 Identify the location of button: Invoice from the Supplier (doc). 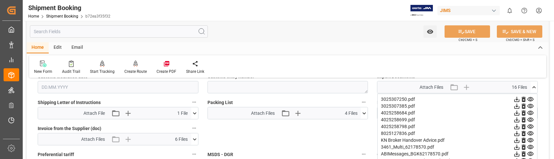
(194, 128).